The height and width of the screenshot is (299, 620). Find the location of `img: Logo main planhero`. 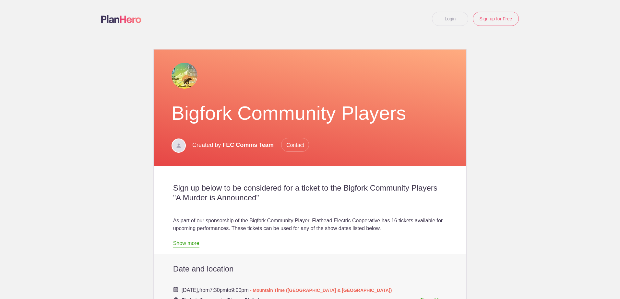

img: Logo main planhero is located at coordinates (121, 19).